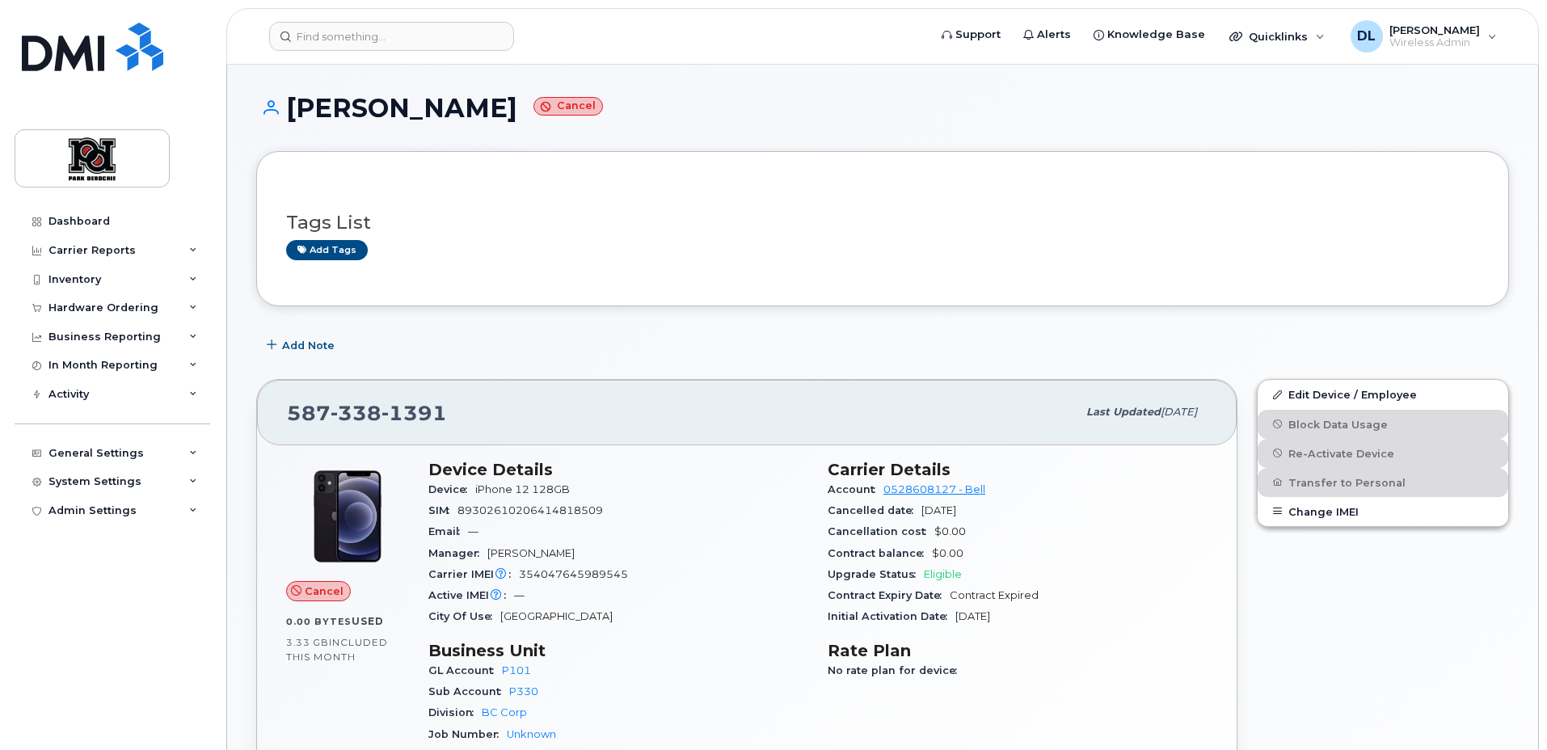  Describe the element at coordinates (471, 595) in the screenshot. I see `span: Active IMEI` at that location.